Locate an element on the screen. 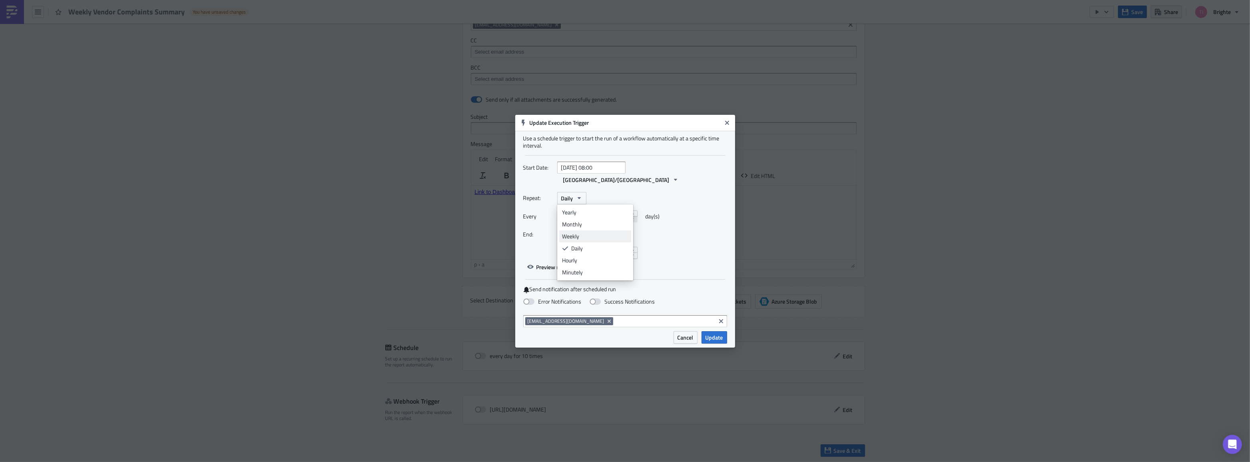 This screenshot has width=1250, height=462. div: Hourly is located at coordinates (595, 260).